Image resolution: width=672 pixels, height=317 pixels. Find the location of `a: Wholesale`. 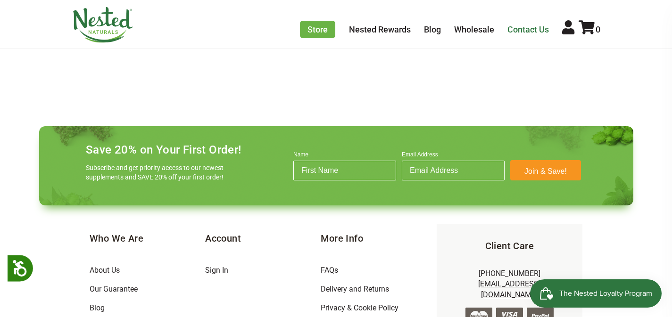

a: Wholesale is located at coordinates (474, 29).